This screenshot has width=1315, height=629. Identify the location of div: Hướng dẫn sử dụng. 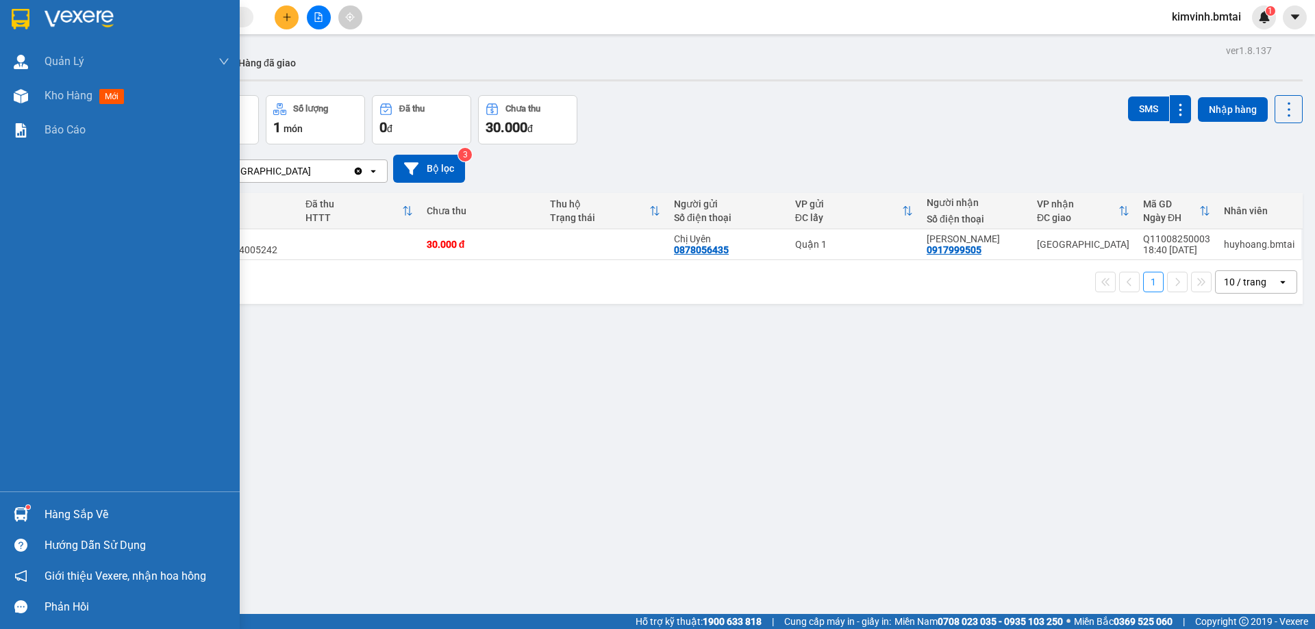
(137, 546).